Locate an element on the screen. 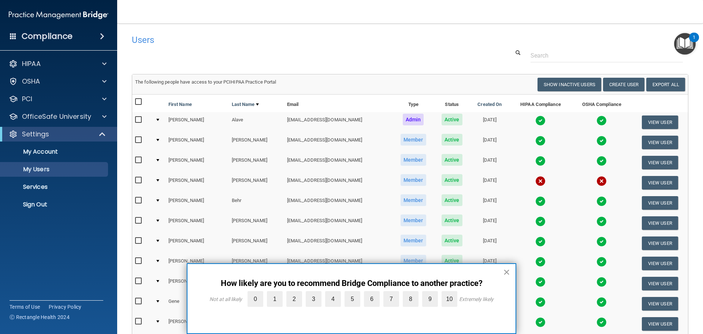 The image size is (703, 334). a: First Name is located at coordinates (180, 104).